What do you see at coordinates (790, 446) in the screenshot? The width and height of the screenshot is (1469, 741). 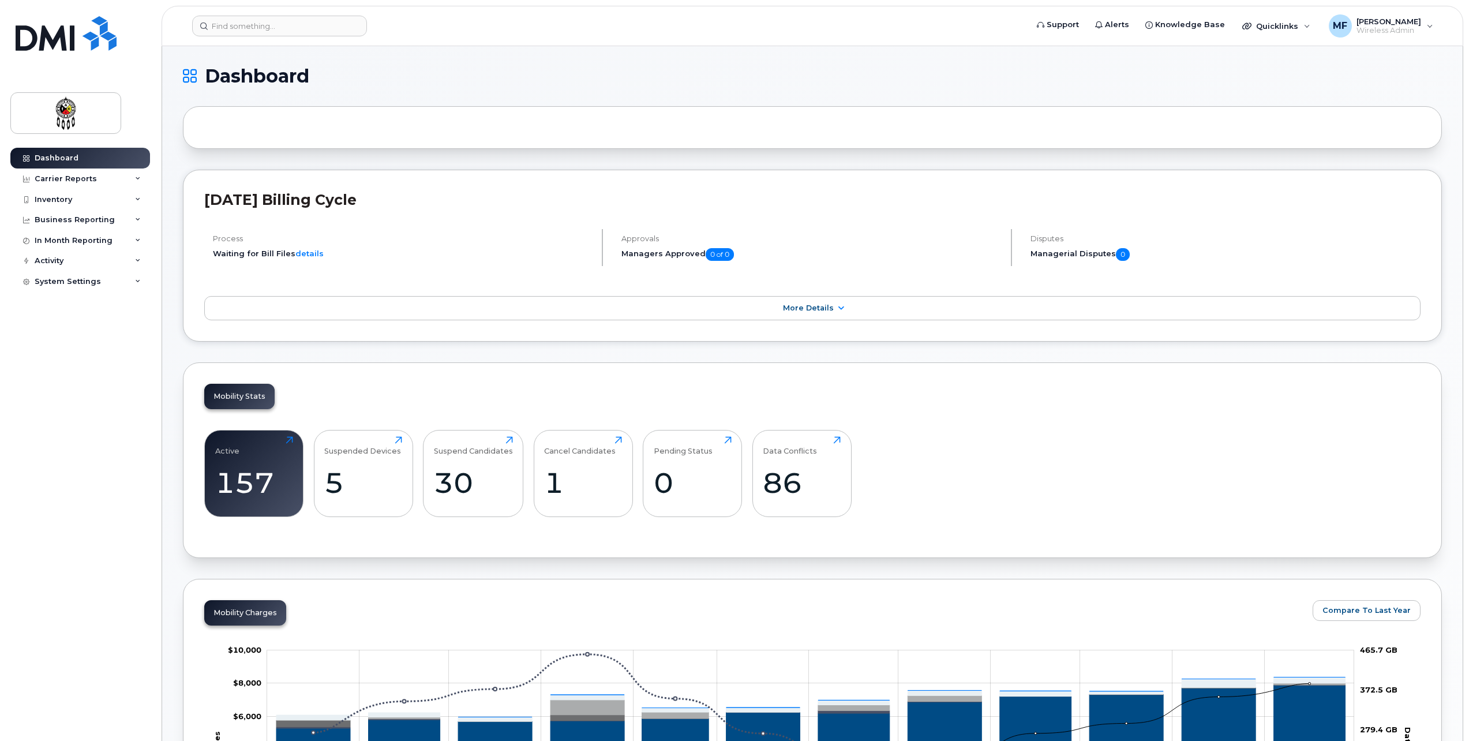 I see `div: Data Conflicts` at bounding box center [790, 446].